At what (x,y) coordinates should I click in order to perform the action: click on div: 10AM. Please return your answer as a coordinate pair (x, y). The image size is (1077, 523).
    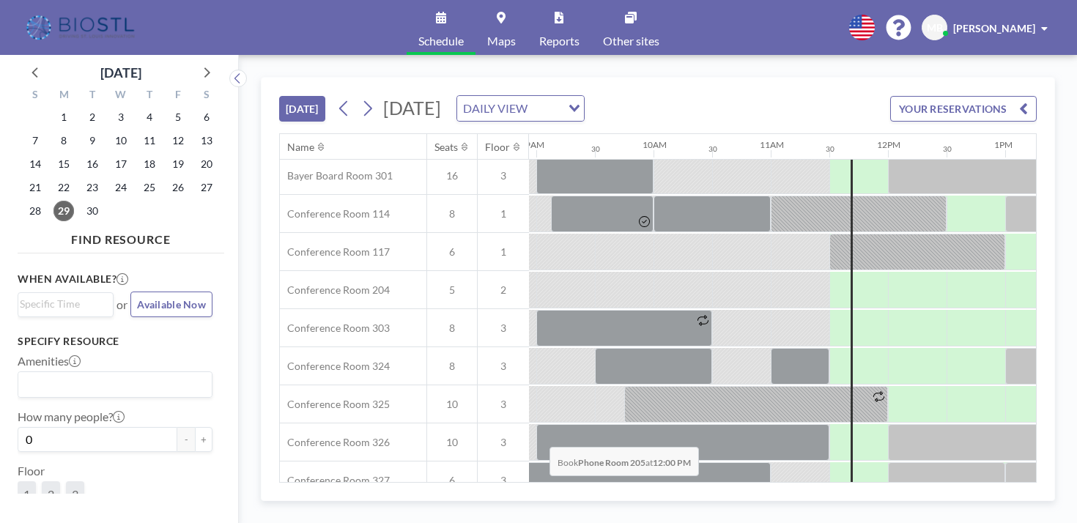
    Looking at the image, I should click on (654, 144).